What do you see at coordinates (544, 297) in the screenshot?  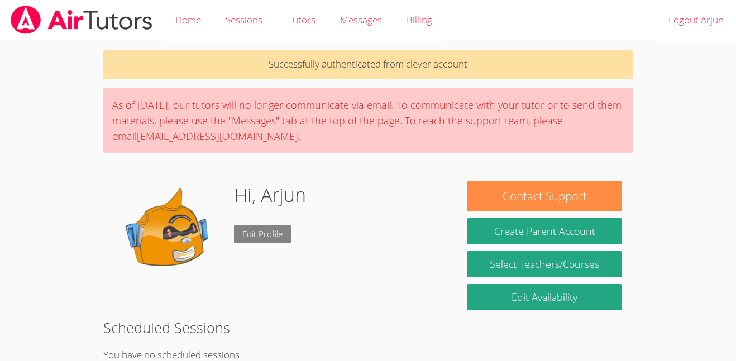 I see `a: Edit Availability` at bounding box center [544, 297].